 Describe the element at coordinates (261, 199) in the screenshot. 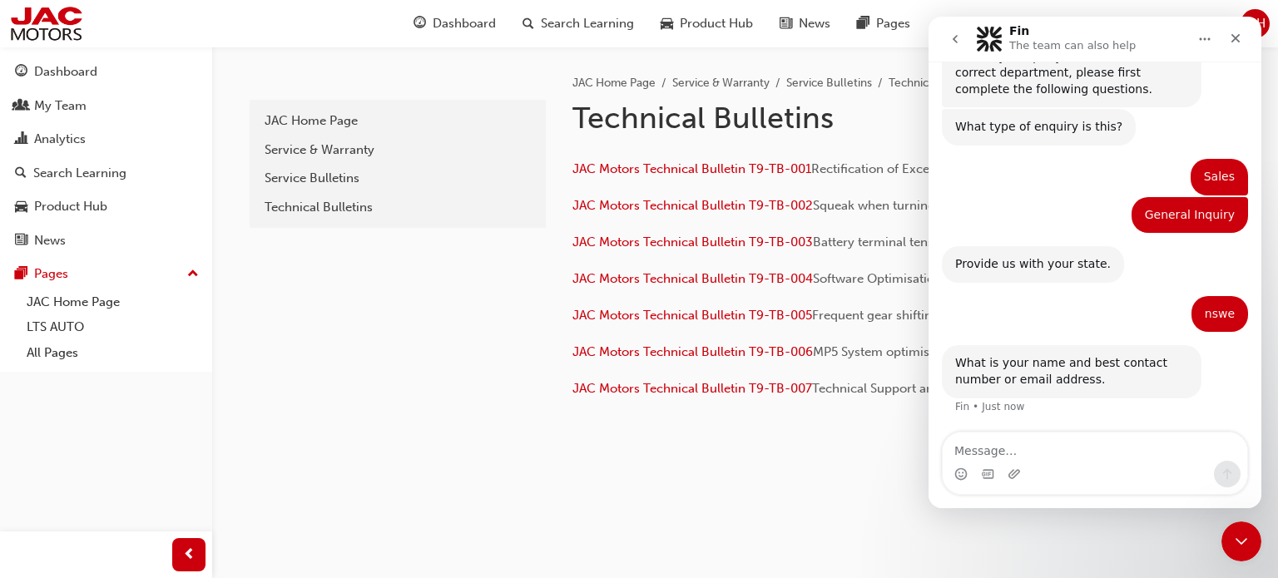

I see `div: General Inquiry` at that location.